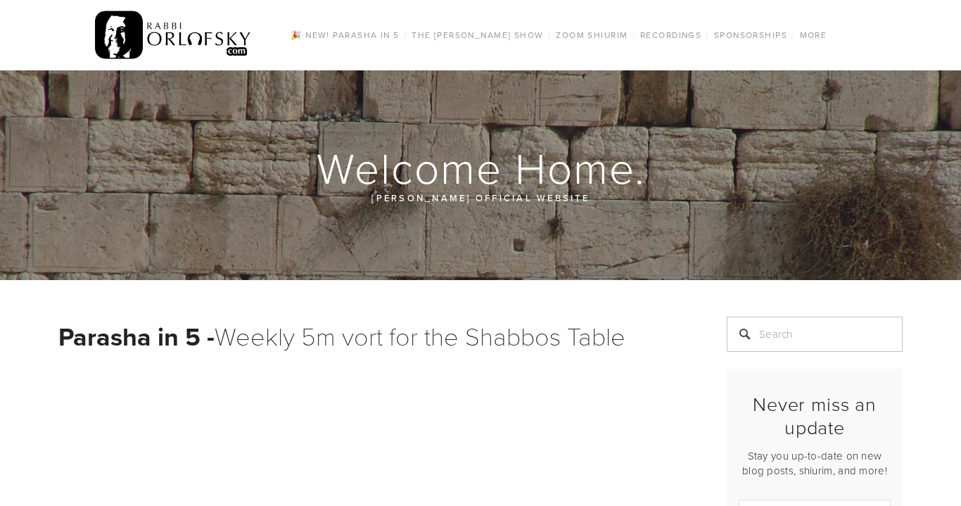 This screenshot has height=506, width=961. I want to click on a: Sponsorships, so click(751, 35).